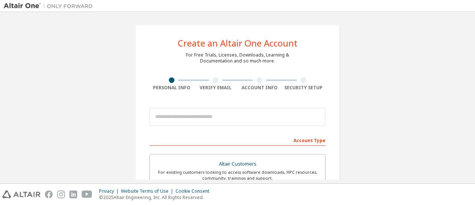 This screenshot has height=205, width=475. I want to click on div: Account Info, so click(260, 88).